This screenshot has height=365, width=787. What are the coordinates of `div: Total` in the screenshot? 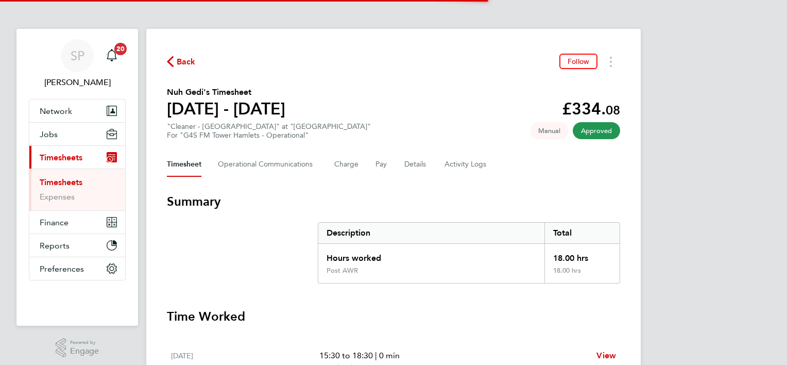 It's located at (582, 233).